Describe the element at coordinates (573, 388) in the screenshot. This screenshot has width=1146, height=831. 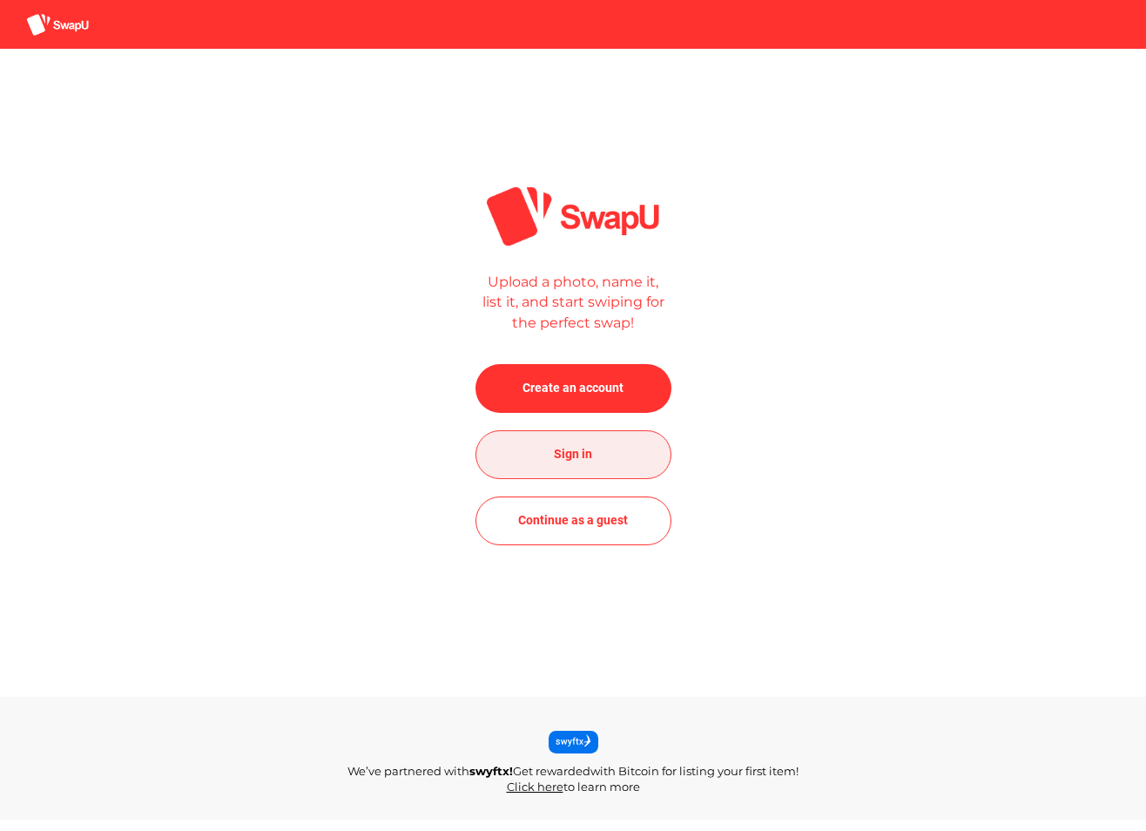
I see `button: Create an account` at that location.